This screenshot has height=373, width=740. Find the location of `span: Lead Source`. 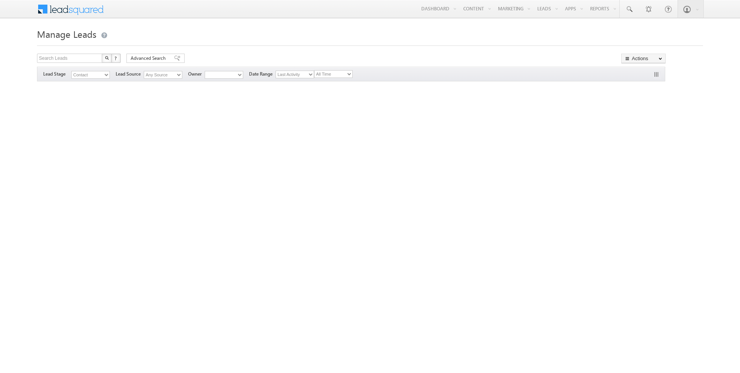

span: Lead Source is located at coordinates (130, 74).